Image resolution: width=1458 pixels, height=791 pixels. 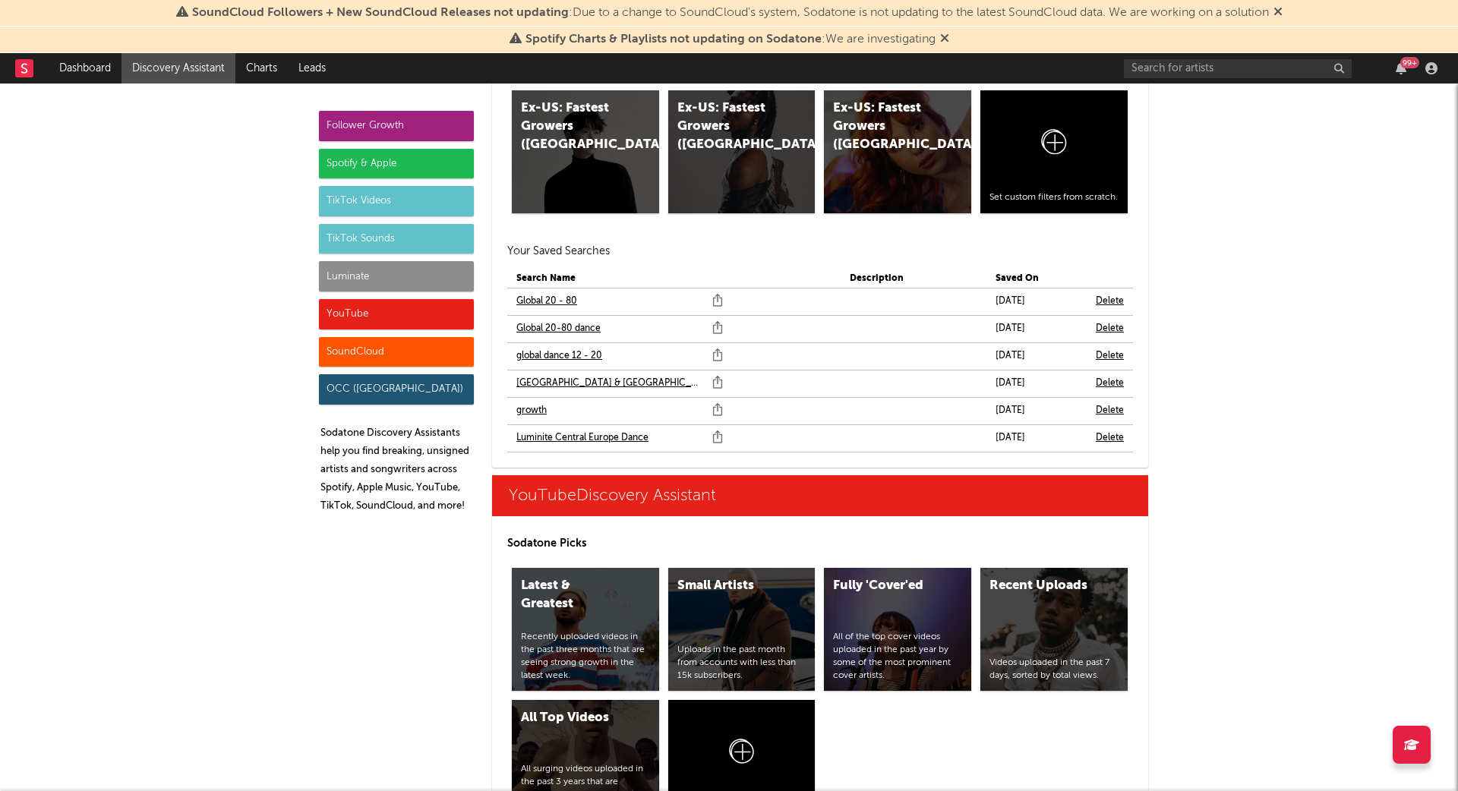 I want to click on div: Recently uploaded videos in the past three months that are seeing strong growth in the latest week., so click(x=585, y=656).